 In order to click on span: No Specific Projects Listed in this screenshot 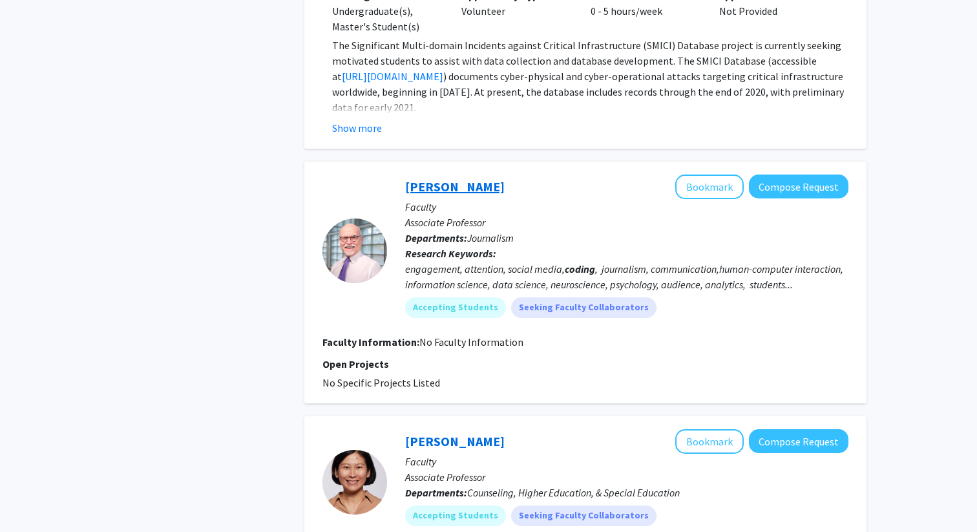, I will do `click(381, 383)`.